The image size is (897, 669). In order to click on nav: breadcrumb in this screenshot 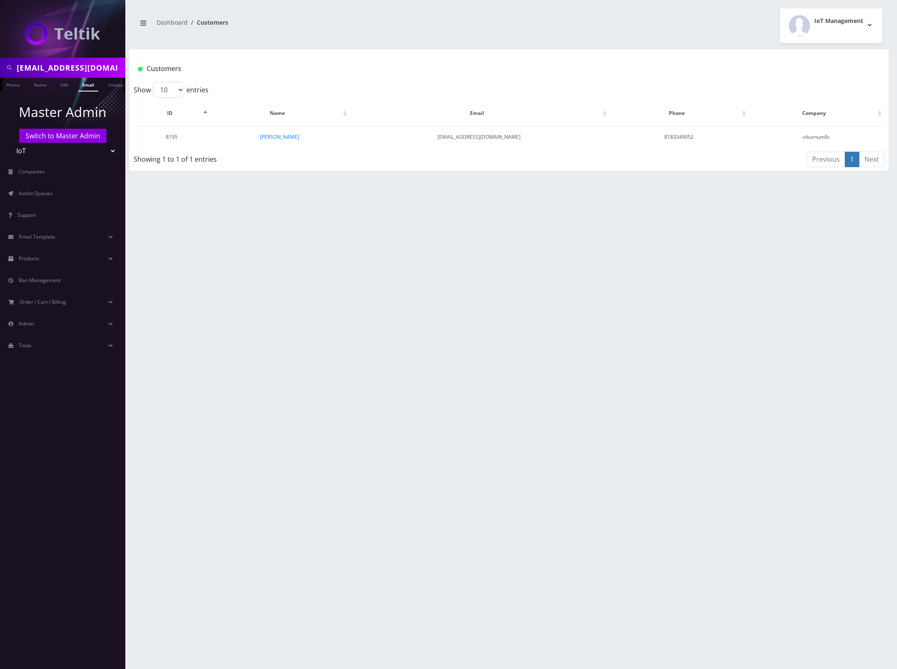, I will do `click(319, 25)`.